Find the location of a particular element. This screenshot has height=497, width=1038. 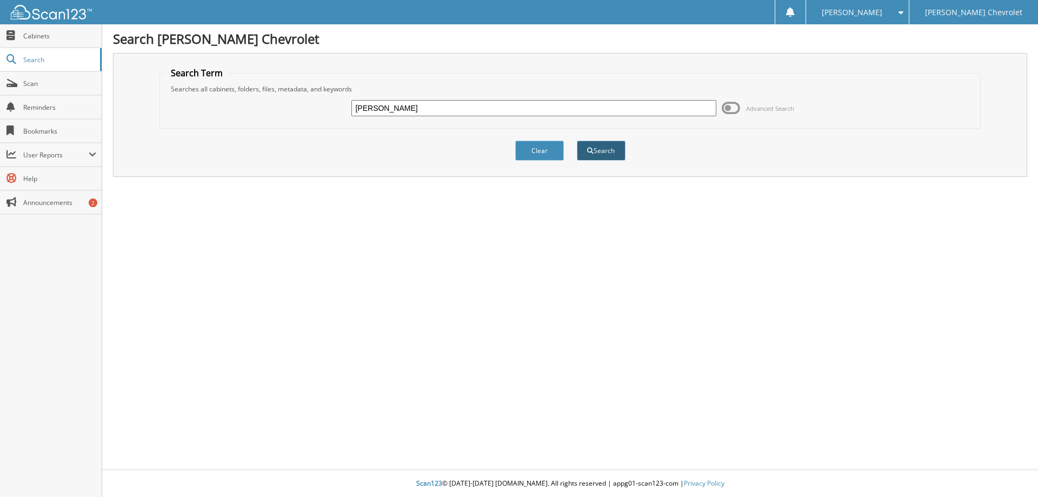

div: Chat Widget is located at coordinates (1011, 471).